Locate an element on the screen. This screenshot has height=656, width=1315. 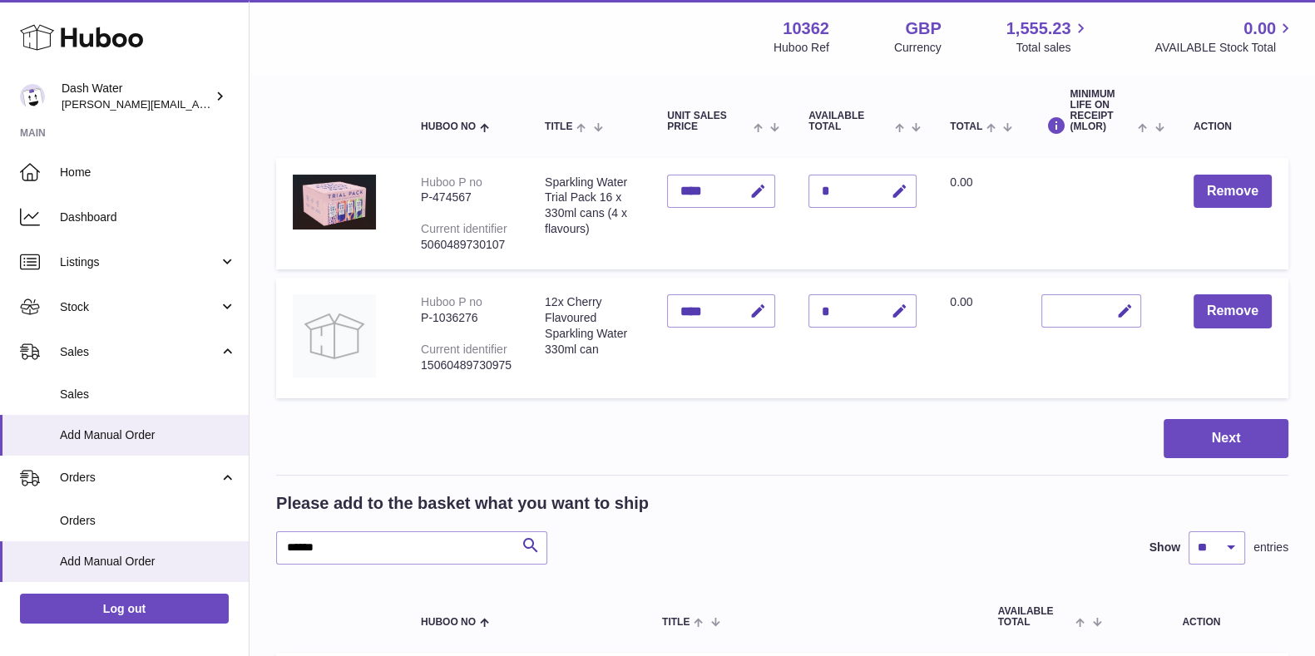
div: 5060489730107 is located at coordinates (466, 244).